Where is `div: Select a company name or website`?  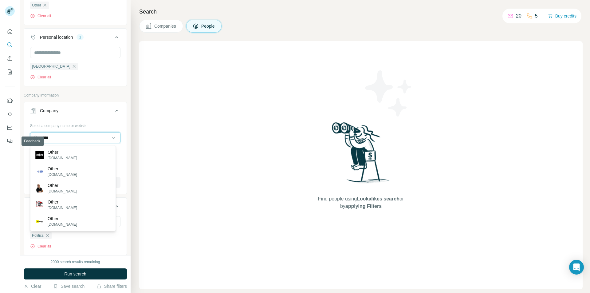
div: Select a company name or website is located at coordinates (75, 125).